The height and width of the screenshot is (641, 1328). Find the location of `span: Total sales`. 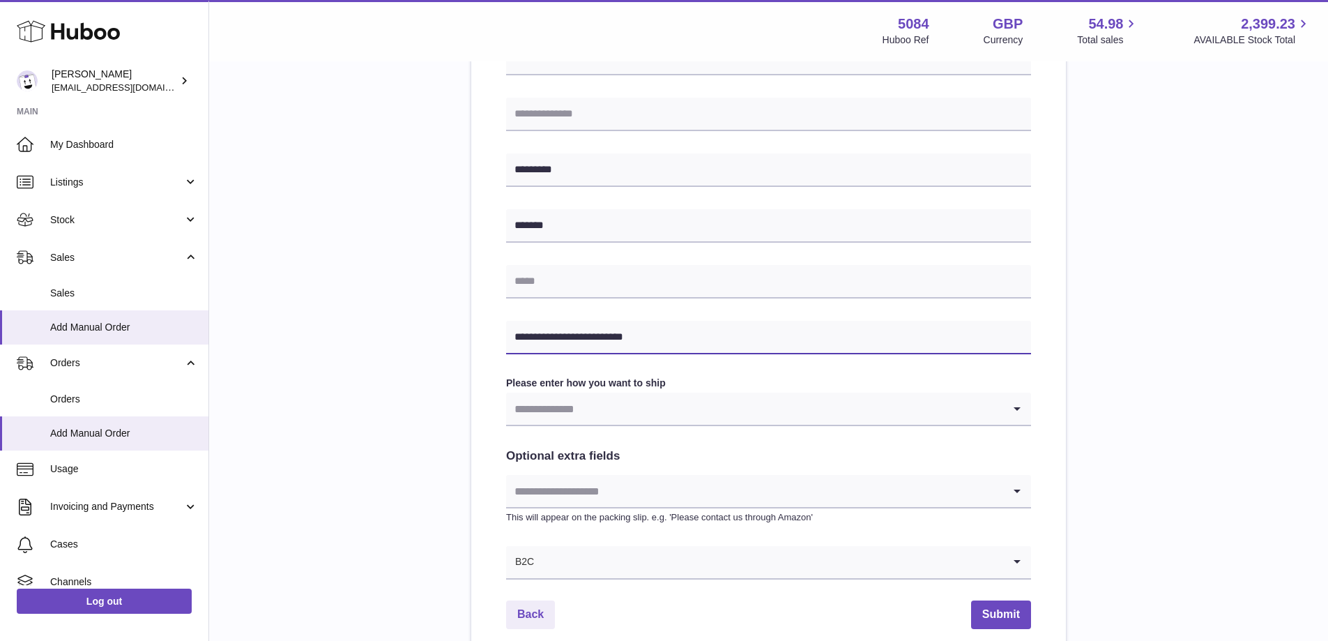

span: Total sales is located at coordinates (1108, 40).